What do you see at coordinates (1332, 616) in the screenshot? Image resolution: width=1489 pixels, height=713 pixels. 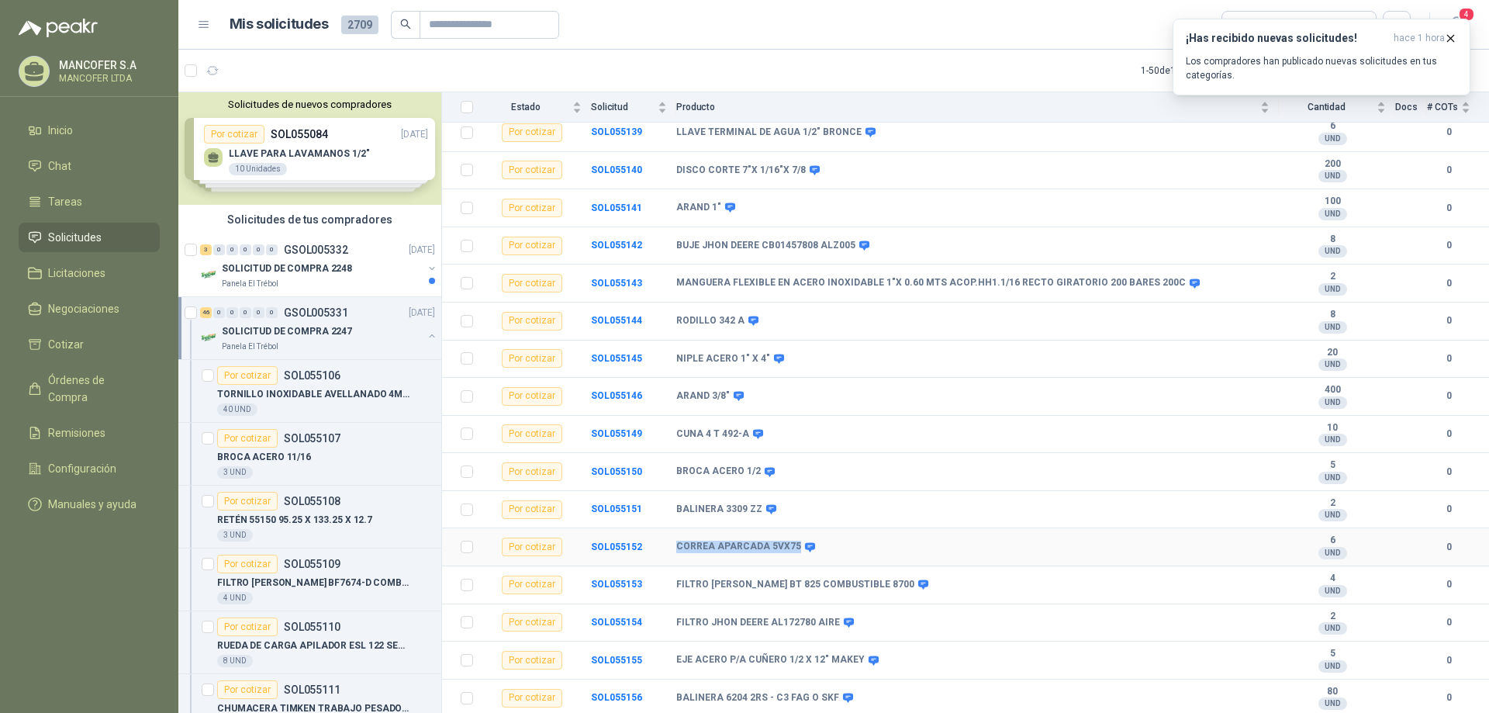 I see `b: 2` at bounding box center [1332, 616].